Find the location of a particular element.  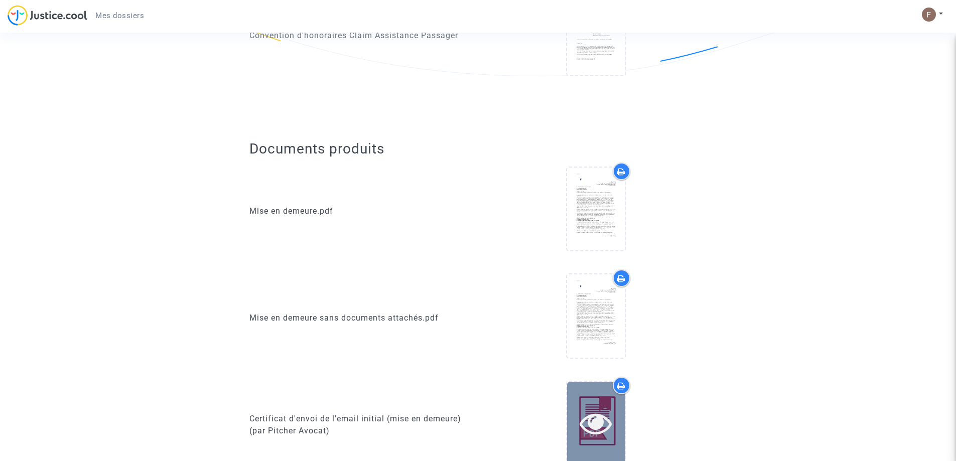

div: Mise en demeure.pdf is located at coordinates (360, 211).